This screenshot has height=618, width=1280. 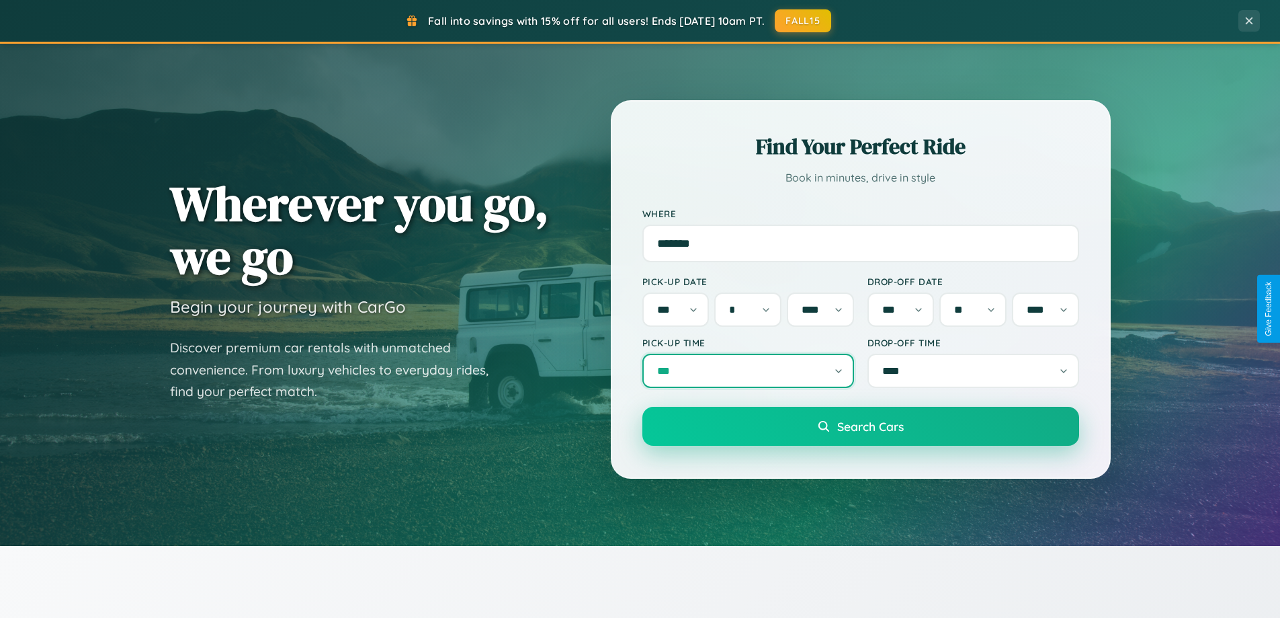 What do you see at coordinates (973, 281) in the screenshot?
I see `label: Drop-off Date` at bounding box center [973, 281].